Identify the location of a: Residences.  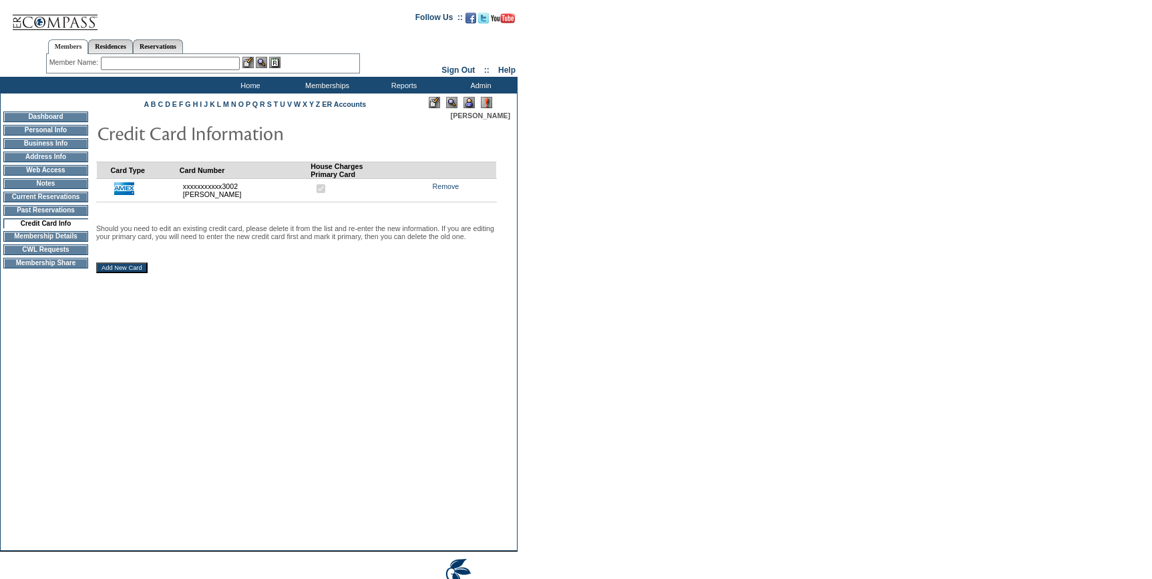
(110, 46).